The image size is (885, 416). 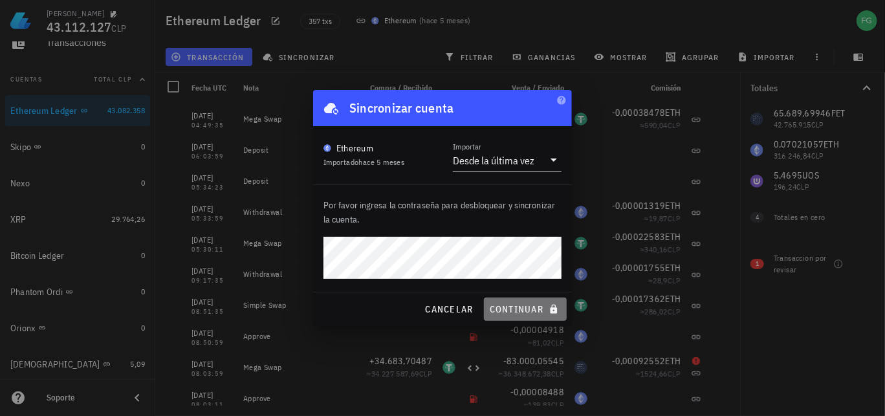 What do you see at coordinates (467, 146) in the screenshot?
I see `label: Importar` at bounding box center [467, 146].